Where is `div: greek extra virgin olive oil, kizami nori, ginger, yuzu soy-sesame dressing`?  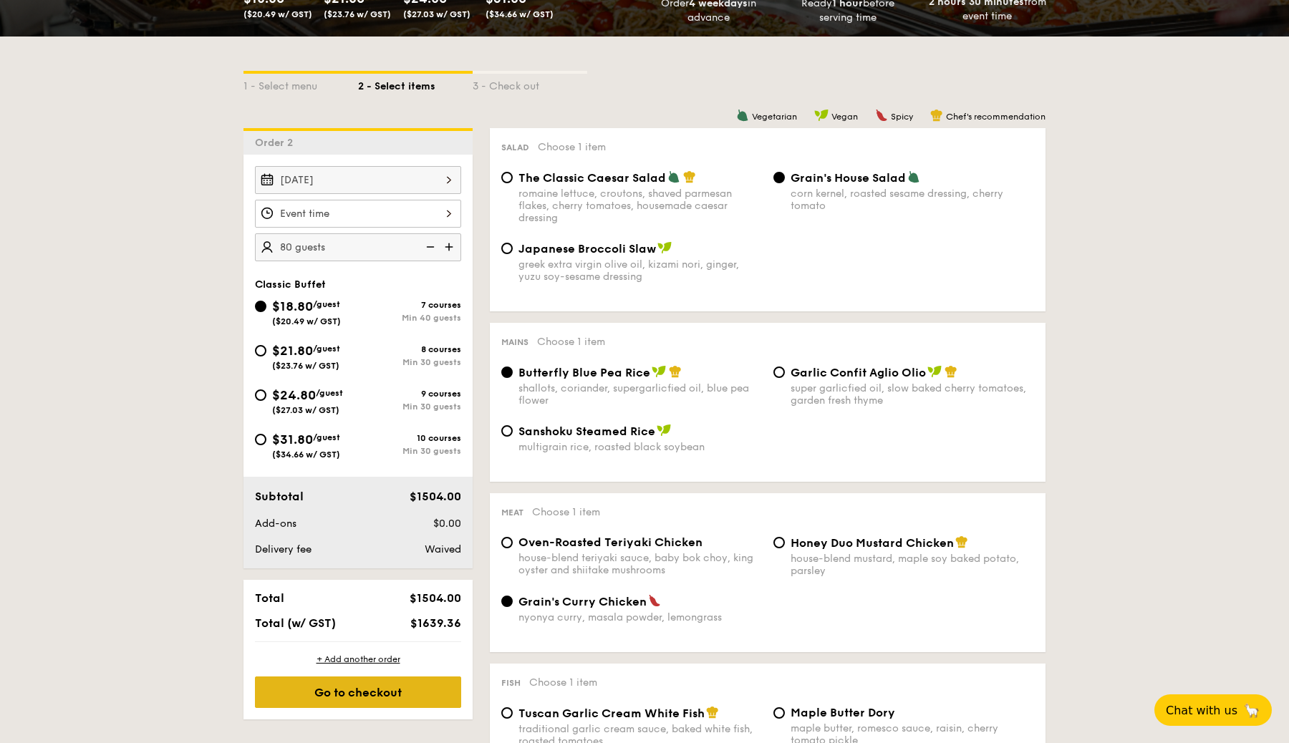
div: greek extra virgin olive oil, kizami nori, ginger, yuzu soy-sesame dressing is located at coordinates (640, 271).